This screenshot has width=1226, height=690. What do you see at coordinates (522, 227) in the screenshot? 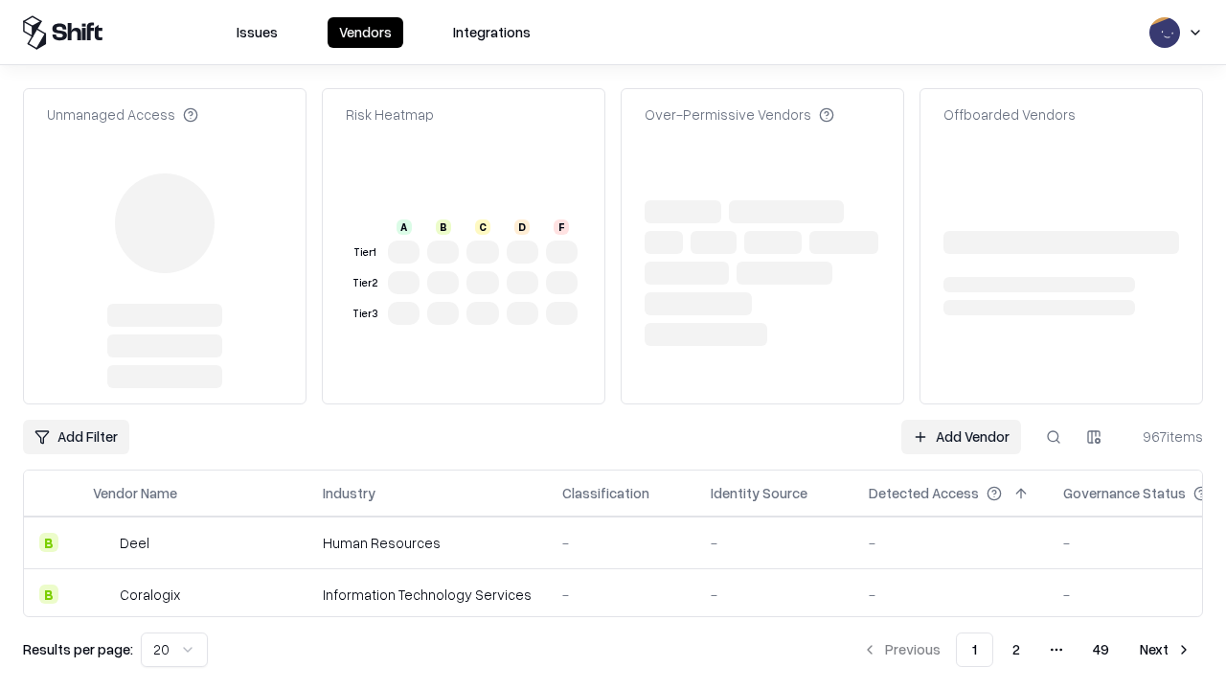
I see `div: D` at bounding box center [522, 227].